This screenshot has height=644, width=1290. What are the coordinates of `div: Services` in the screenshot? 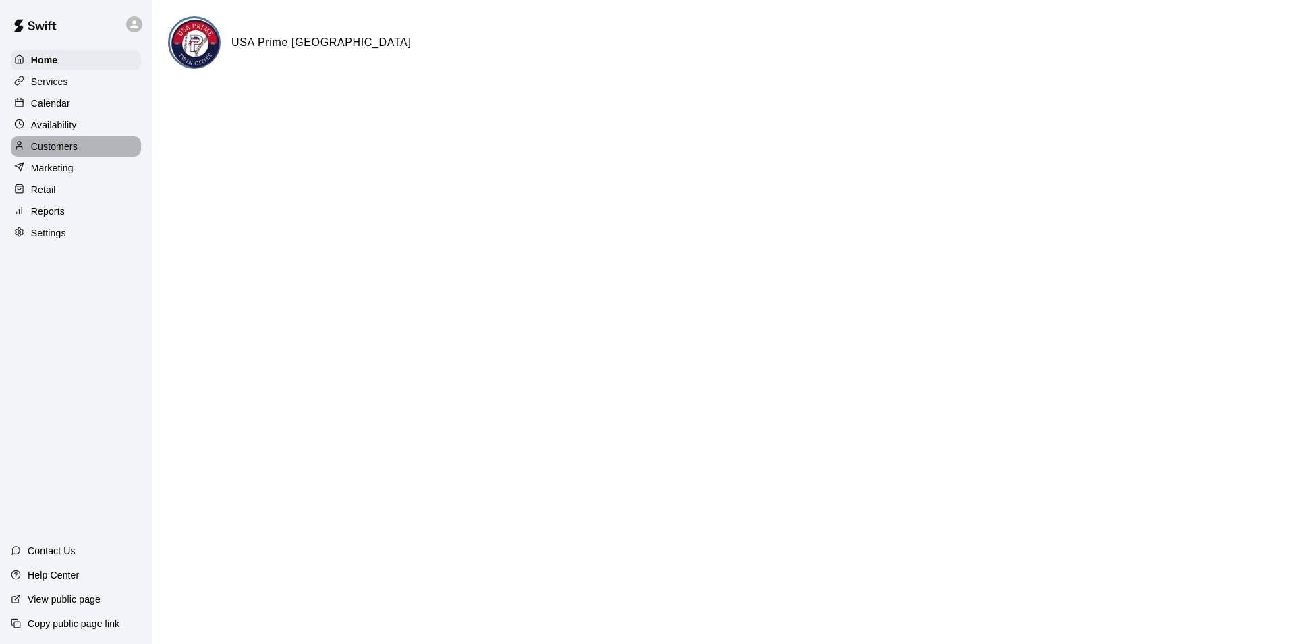 It's located at (76, 82).